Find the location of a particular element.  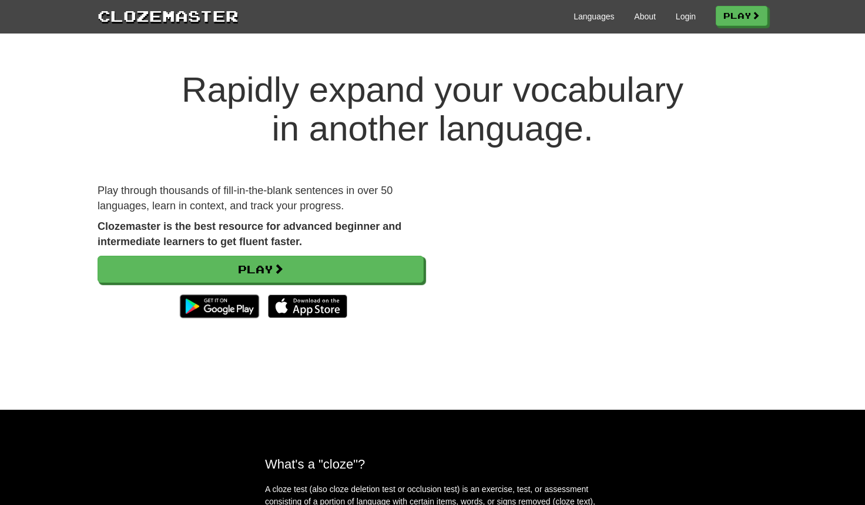

img: Download_on_the_App_Store_Badge_US-UK_135x40-25178aeef6eb6b83b96f5f2d004eda3bffbb37122de64afbaef7... is located at coordinates (307, 306).